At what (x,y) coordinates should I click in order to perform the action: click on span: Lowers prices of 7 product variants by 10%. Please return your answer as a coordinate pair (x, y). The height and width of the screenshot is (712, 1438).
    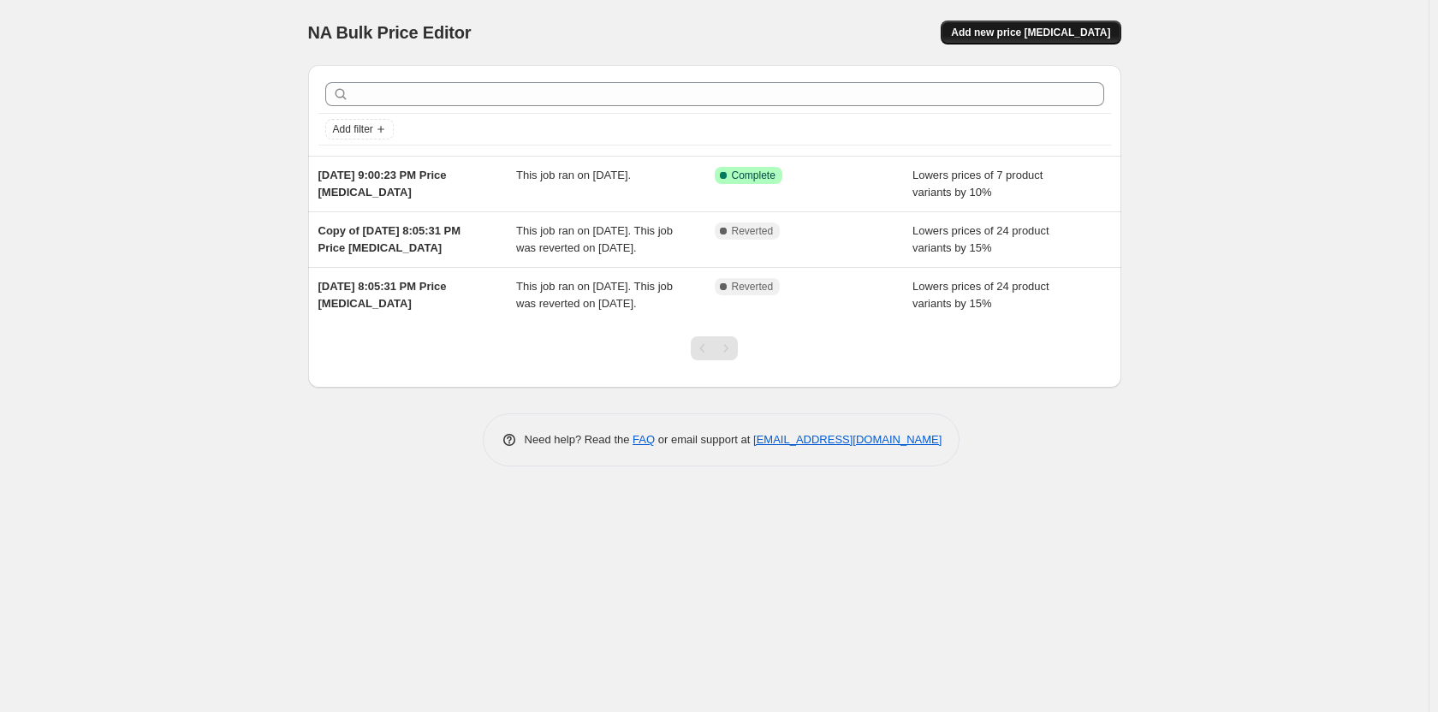
    Looking at the image, I should click on (977, 183).